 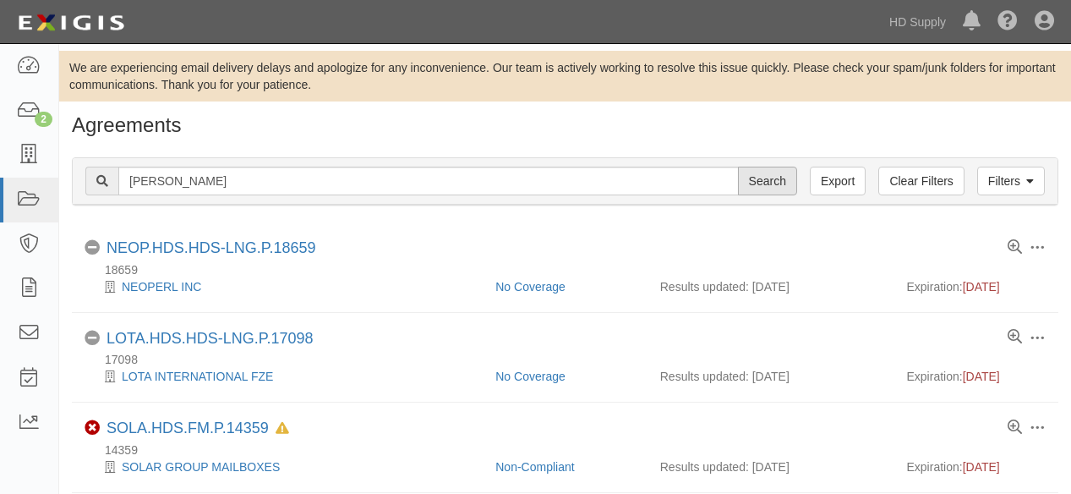 I want to click on div: 18659, so click(x=571, y=270).